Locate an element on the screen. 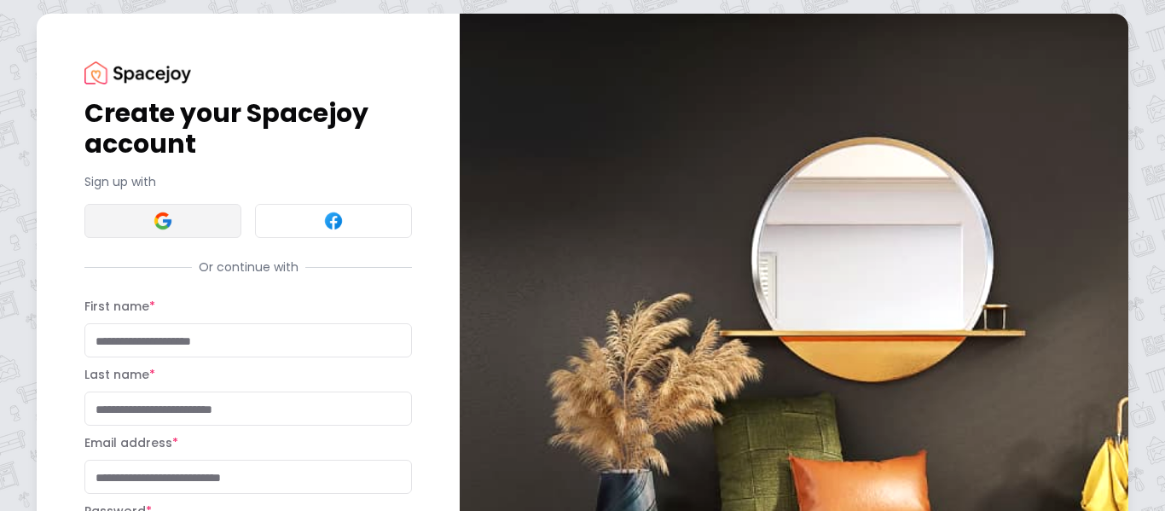 This screenshot has width=1165, height=511. label: Email address is located at coordinates (131, 442).